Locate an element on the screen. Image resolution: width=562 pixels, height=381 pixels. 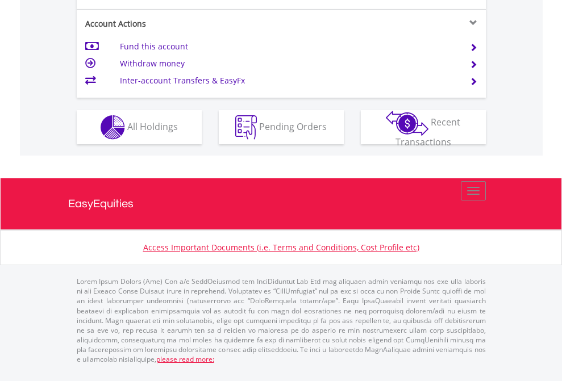
img: transactions-zar-wht.png is located at coordinates (407, 123).